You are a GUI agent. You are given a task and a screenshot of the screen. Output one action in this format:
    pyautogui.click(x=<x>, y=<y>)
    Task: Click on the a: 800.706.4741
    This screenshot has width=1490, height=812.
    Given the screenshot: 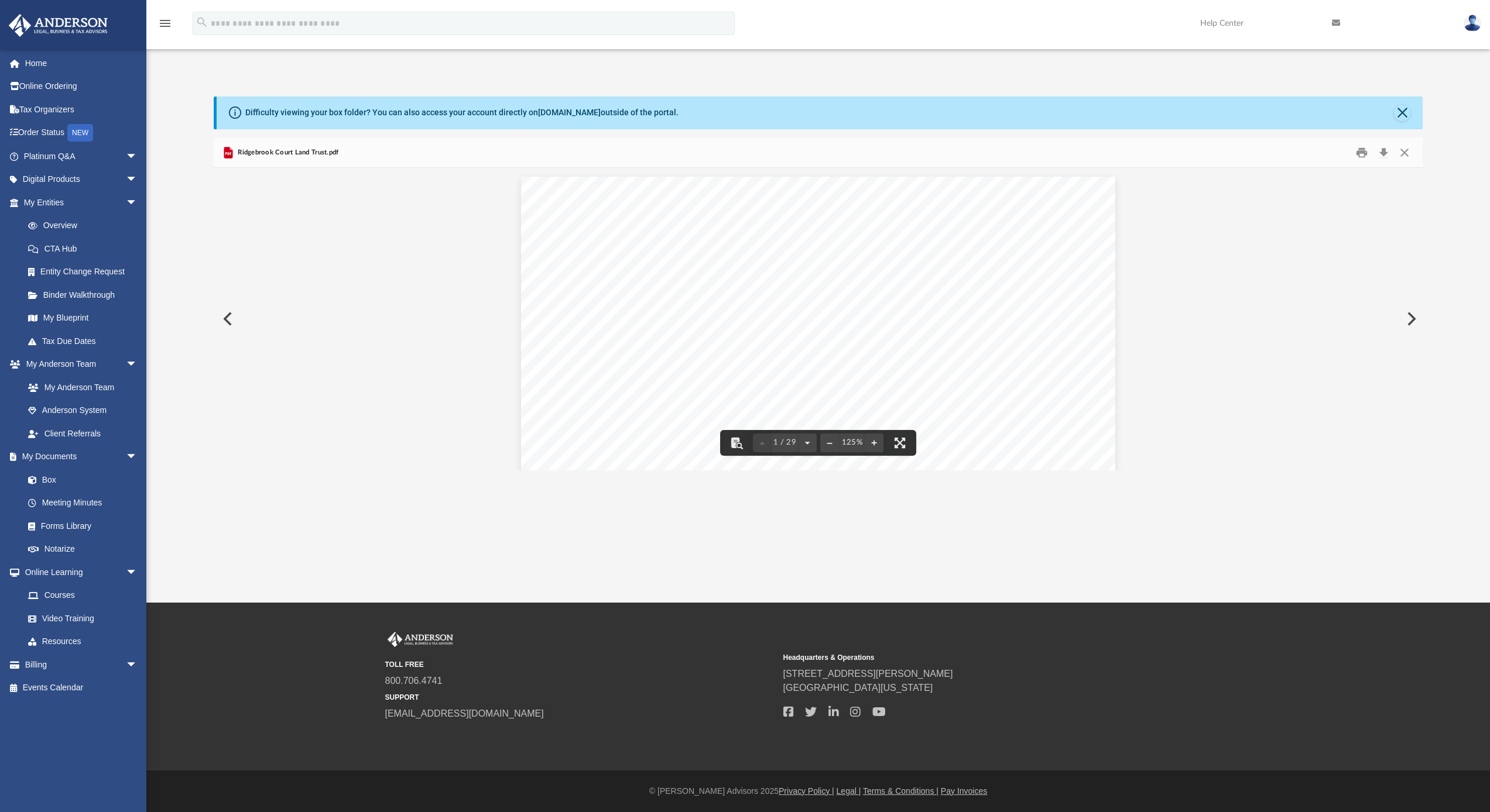 What is the action you would take?
    pyautogui.click(x=414, y=681)
    